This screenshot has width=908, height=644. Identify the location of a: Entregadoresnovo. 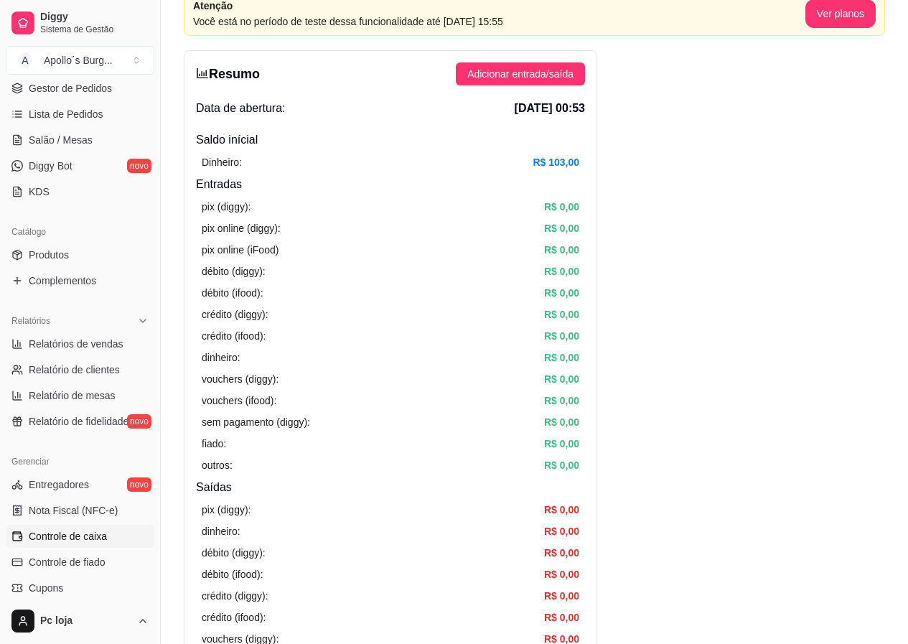
(80, 485).